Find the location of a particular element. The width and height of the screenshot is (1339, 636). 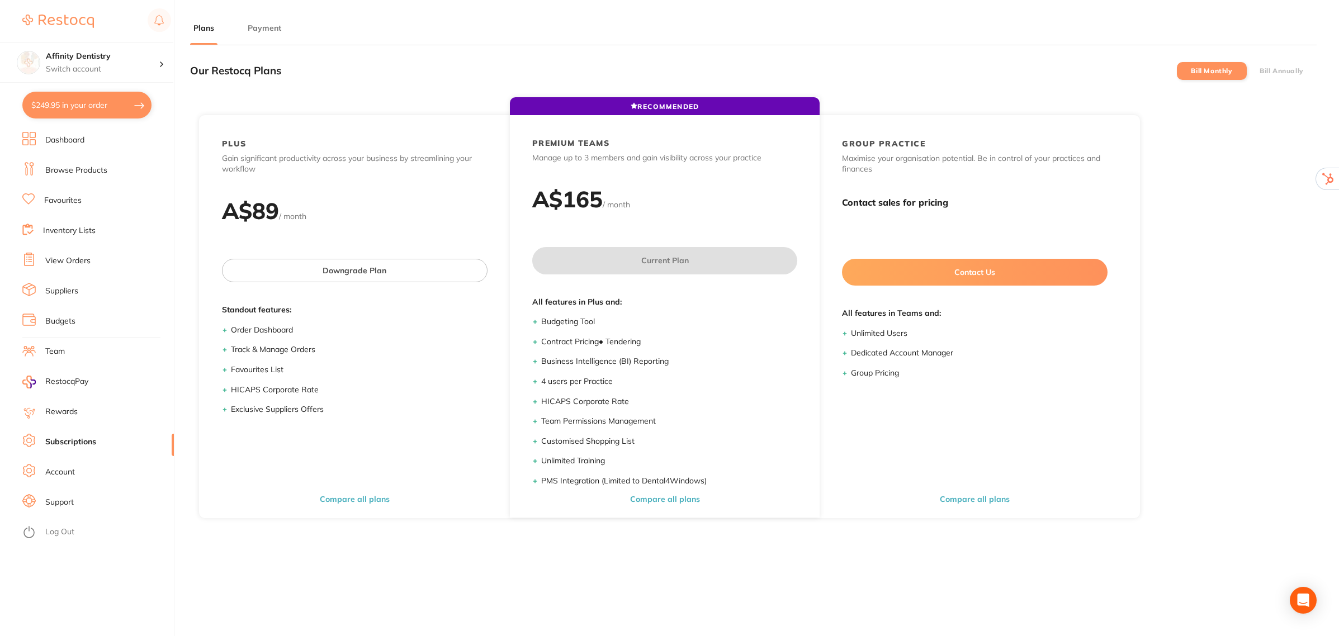

a: Account is located at coordinates (60, 472).